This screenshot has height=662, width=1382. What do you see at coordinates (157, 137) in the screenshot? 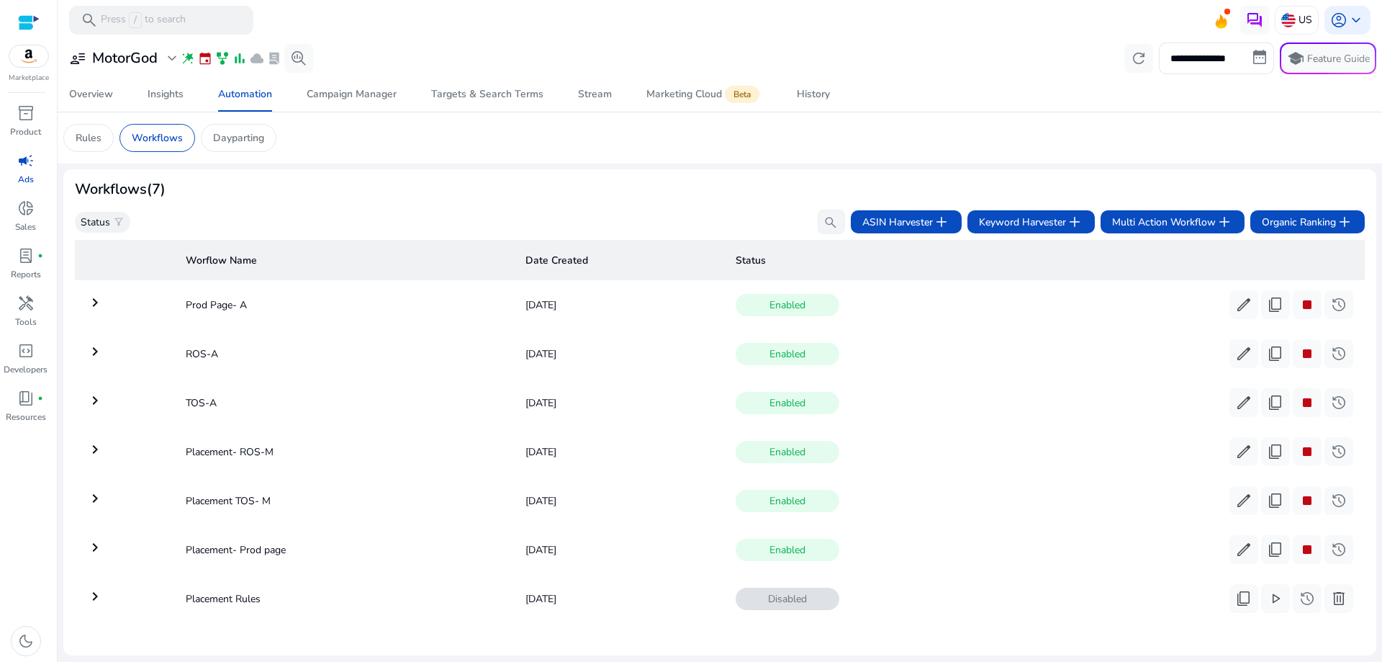
I see `p: Workflows` at bounding box center [157, 137].